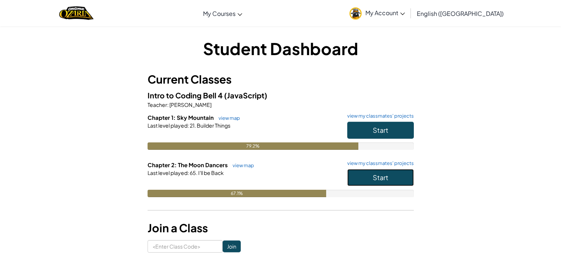 The image size is (561, 253). Describe the element at coordinates (76, 13) in the screenshot. I see `a: Ozaria by CodeCombat logo` at that location.